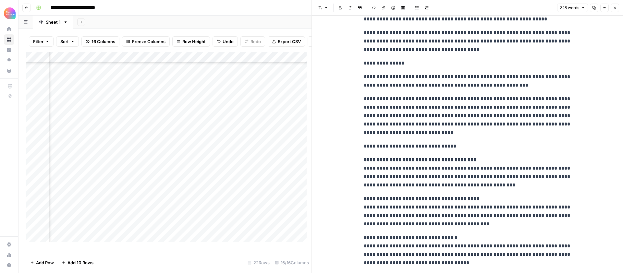 The height and width of the screenshot is (273, 623). What do you see at coordinates (253, 42) in the screenshot?
I see `button: Redo` at bounding box center [253, 42].